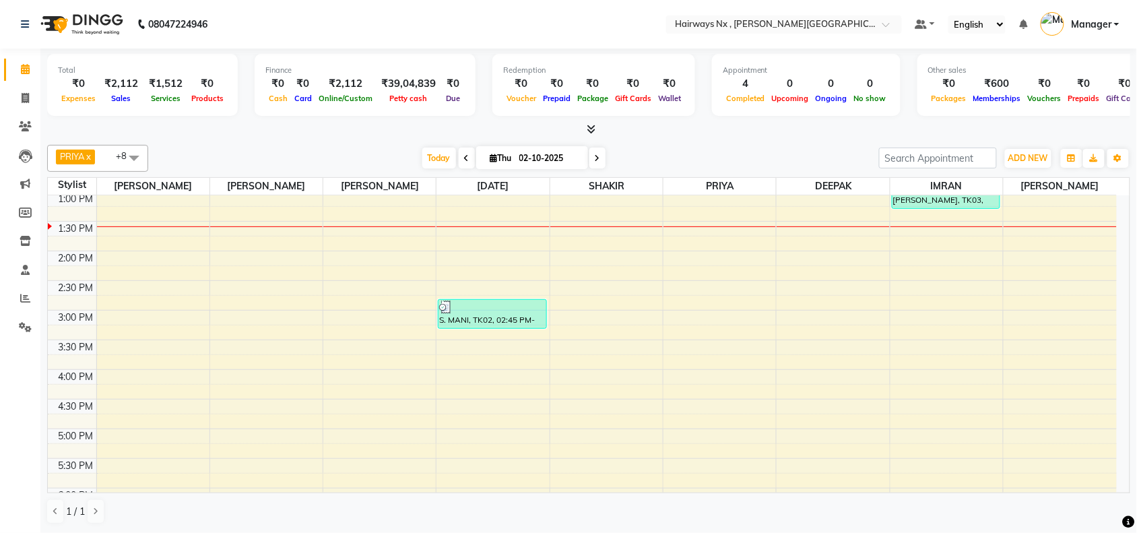  I want to click on div: 2:30 PM, so click(76, 288).